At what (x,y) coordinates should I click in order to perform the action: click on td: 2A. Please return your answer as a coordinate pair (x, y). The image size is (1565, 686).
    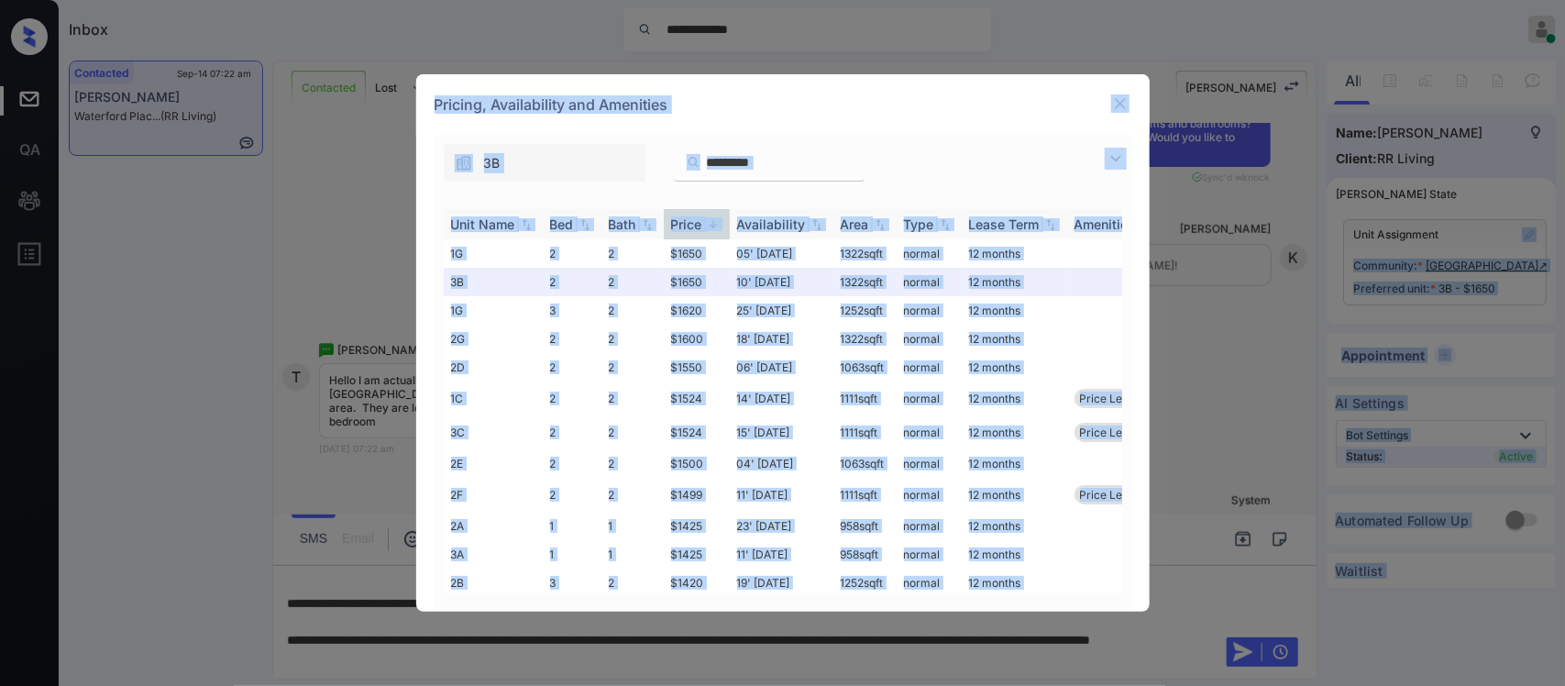
    Looking at the image, I should click on (493, 525).